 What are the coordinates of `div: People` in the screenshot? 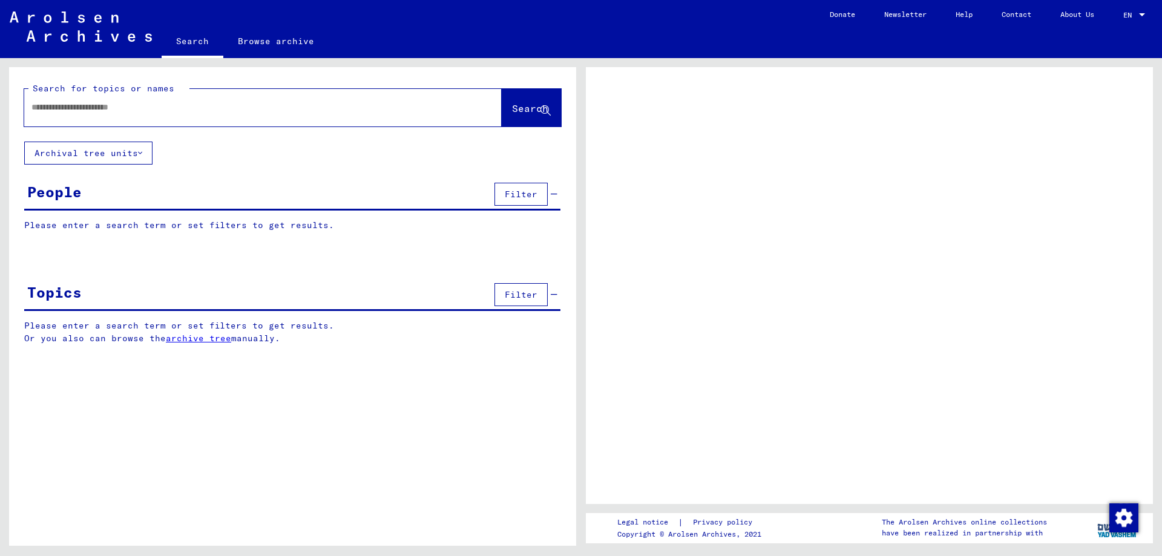 It's located at (54, 192).